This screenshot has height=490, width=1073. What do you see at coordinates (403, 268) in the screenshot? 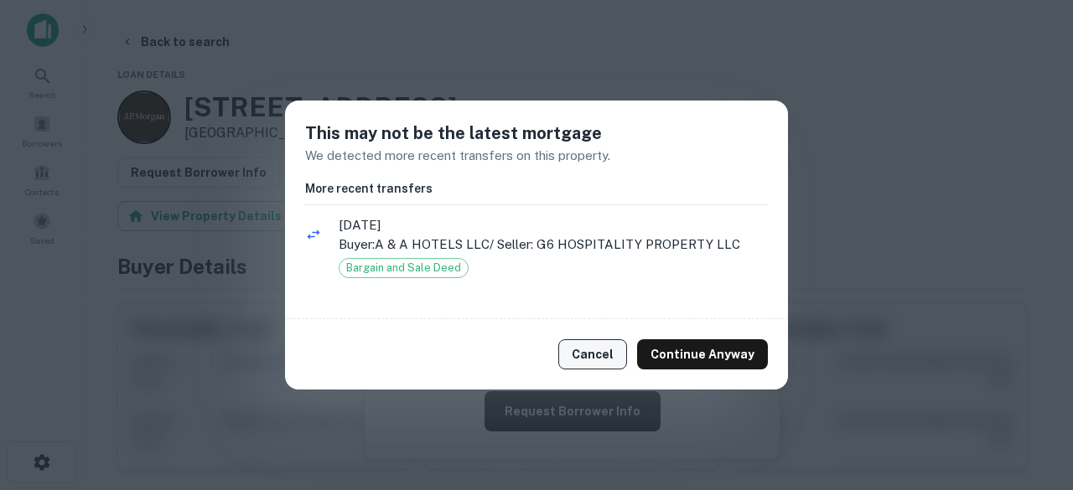
I see `div: Bargain and Sale Deed` at bounding box center [403, 268].